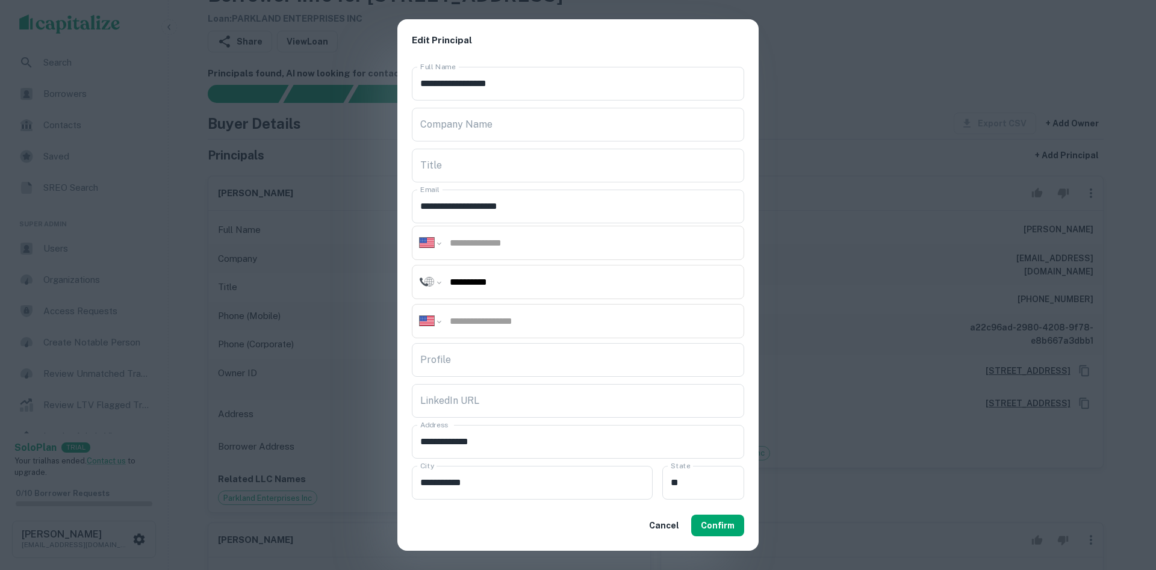  I want to click on label: Address, so click(434, 424).